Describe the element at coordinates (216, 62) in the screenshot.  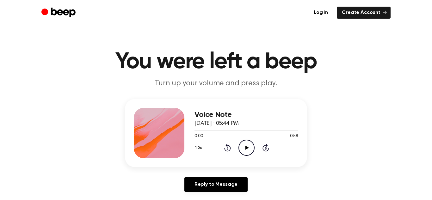
I see `h1: You were left a beep` at that location.